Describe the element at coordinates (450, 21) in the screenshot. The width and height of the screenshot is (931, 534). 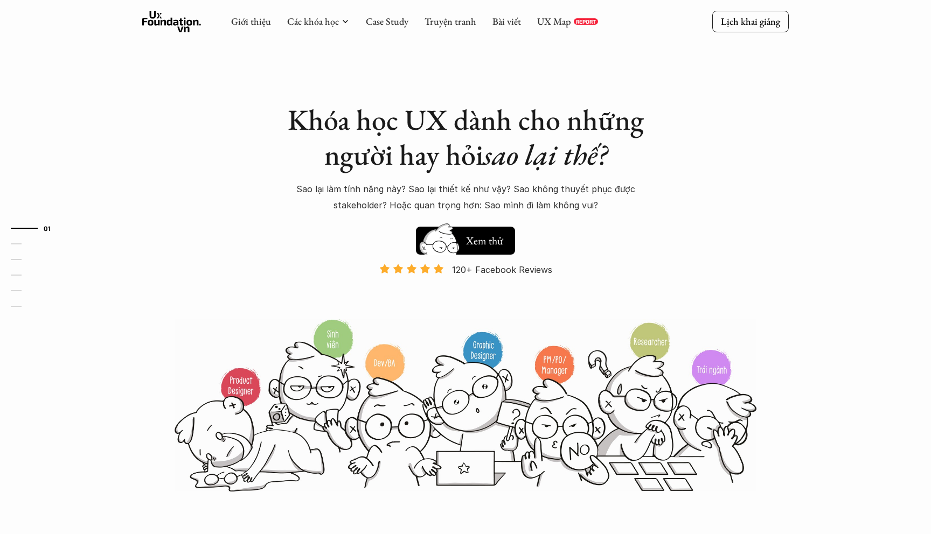
I see `a: Truyện tranh` at that location.